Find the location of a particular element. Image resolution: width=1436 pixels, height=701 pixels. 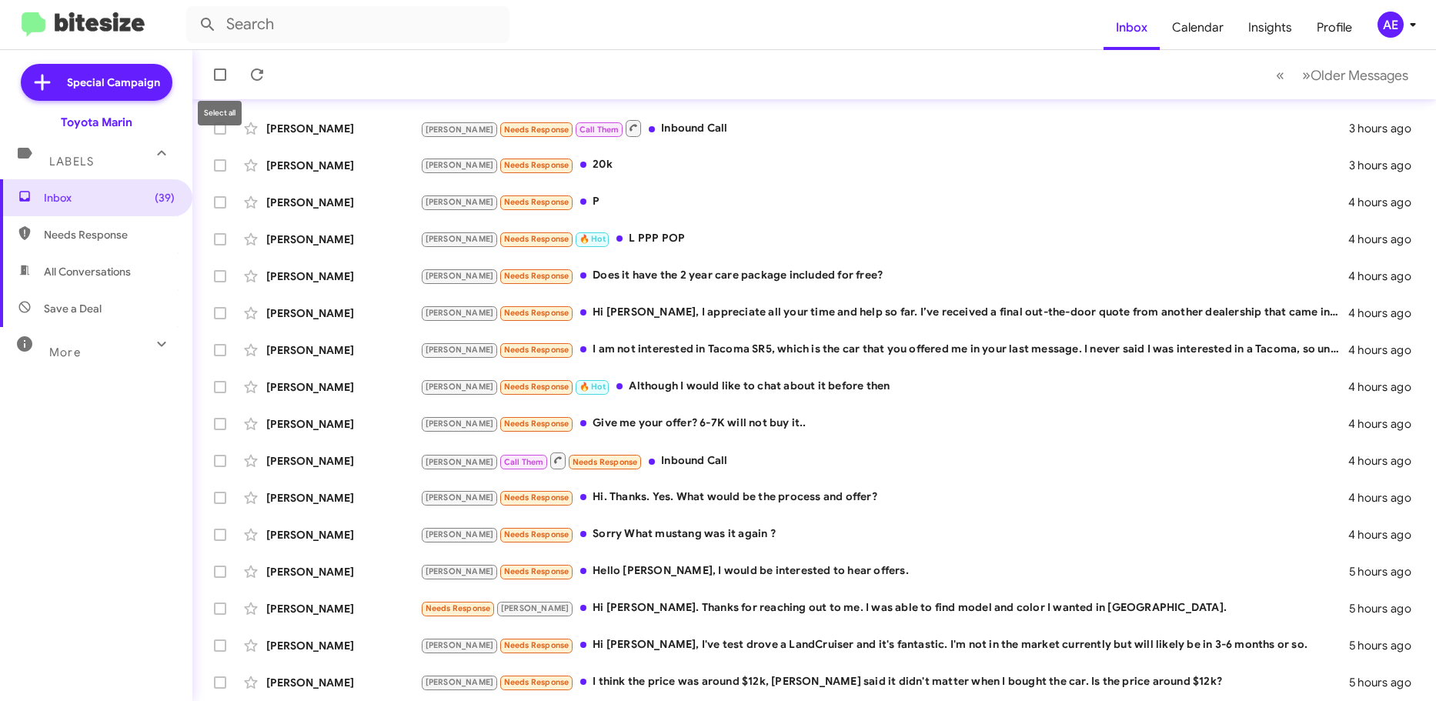

div: AE is located at coordinates (1391, 25).